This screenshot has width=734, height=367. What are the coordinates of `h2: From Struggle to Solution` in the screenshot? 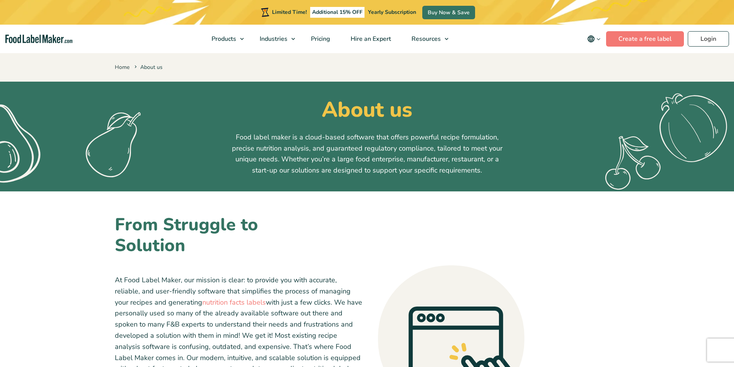 It's located at (214, 236).